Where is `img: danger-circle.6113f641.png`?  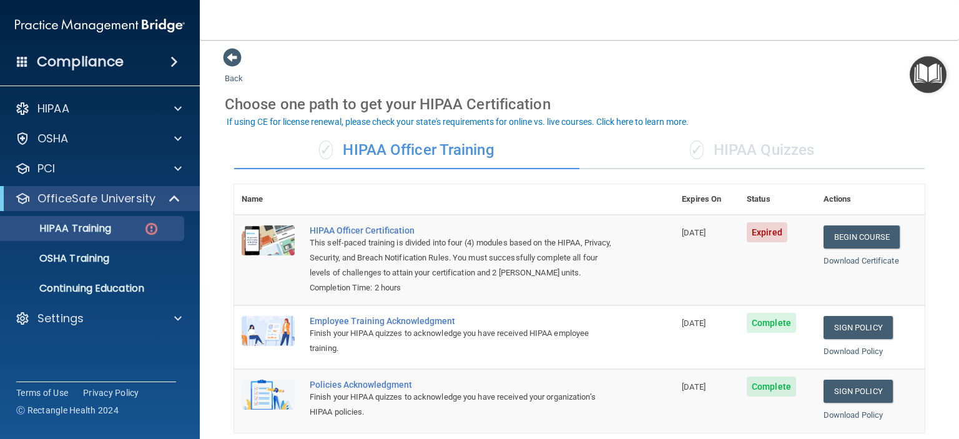
img: danger-circle.6113f641.png is located at coordinates (151, 228).